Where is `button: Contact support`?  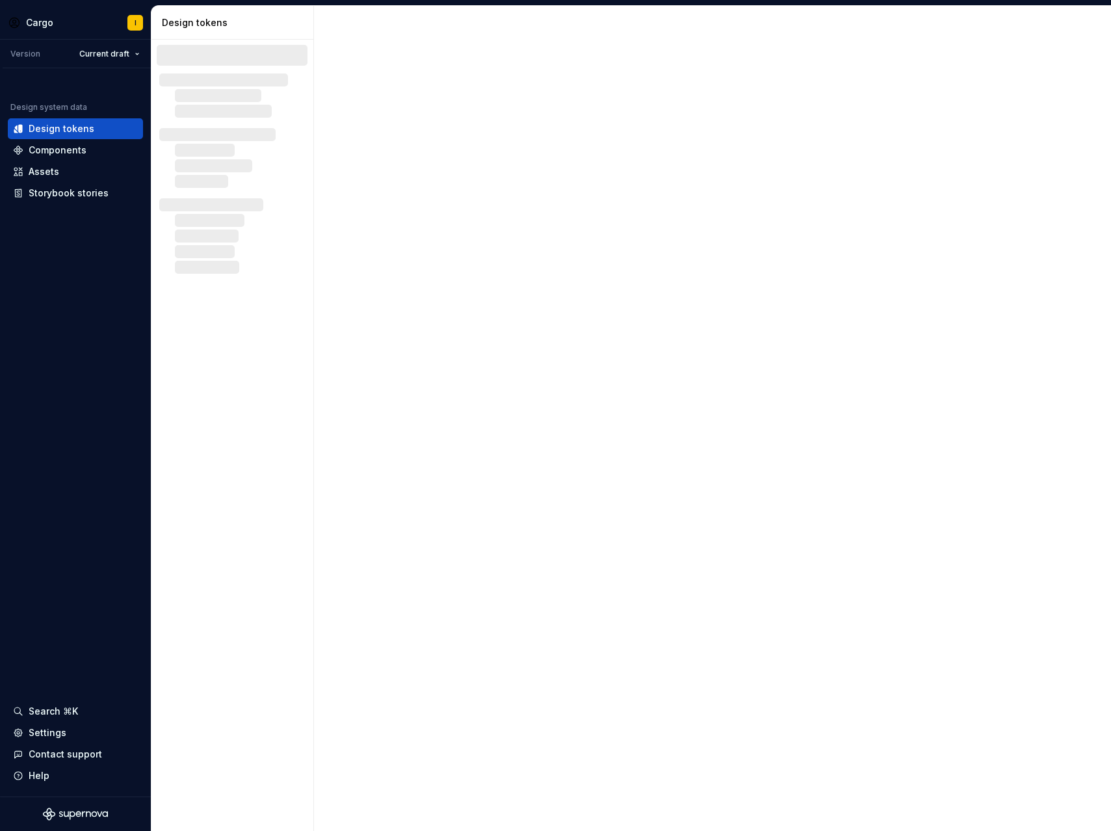 button: Contact support is located at coordinates (75, 754).